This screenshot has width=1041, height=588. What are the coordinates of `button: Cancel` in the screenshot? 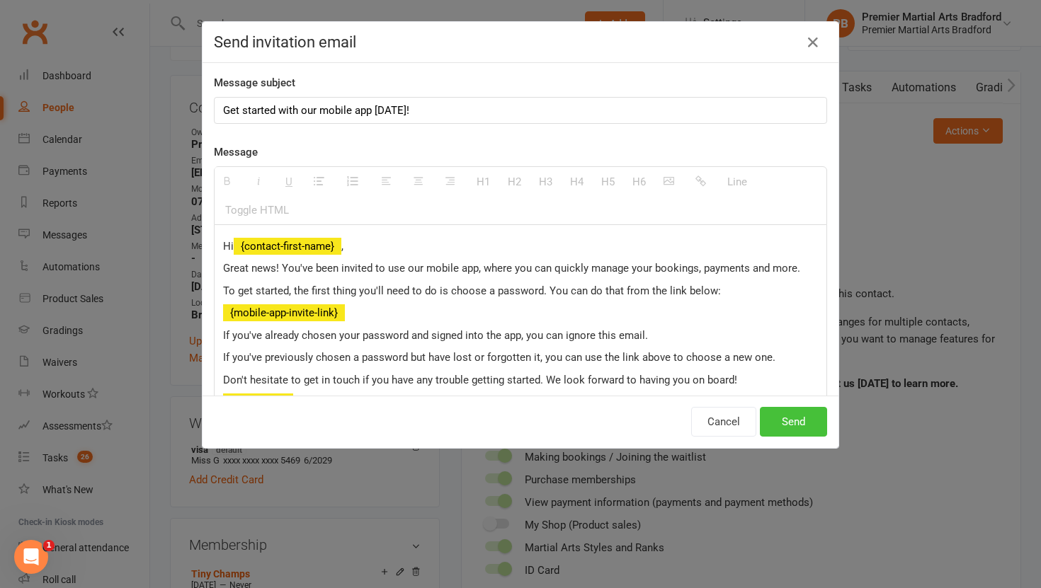 It's located at (724, 422).